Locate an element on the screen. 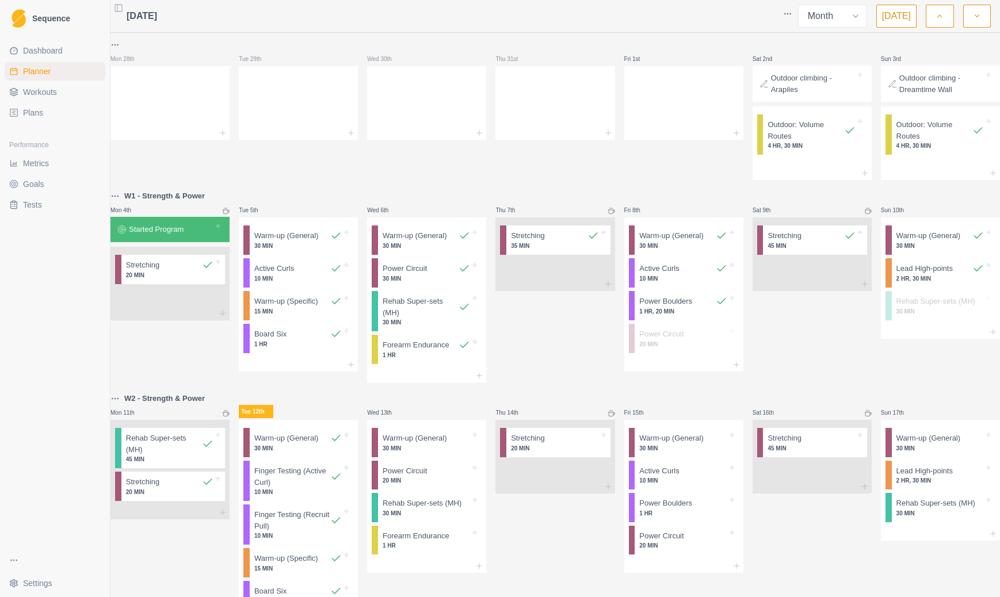 The image size is (1000, 597). p: Outdoor: Volume Routes is located at coordinates (934, 130).